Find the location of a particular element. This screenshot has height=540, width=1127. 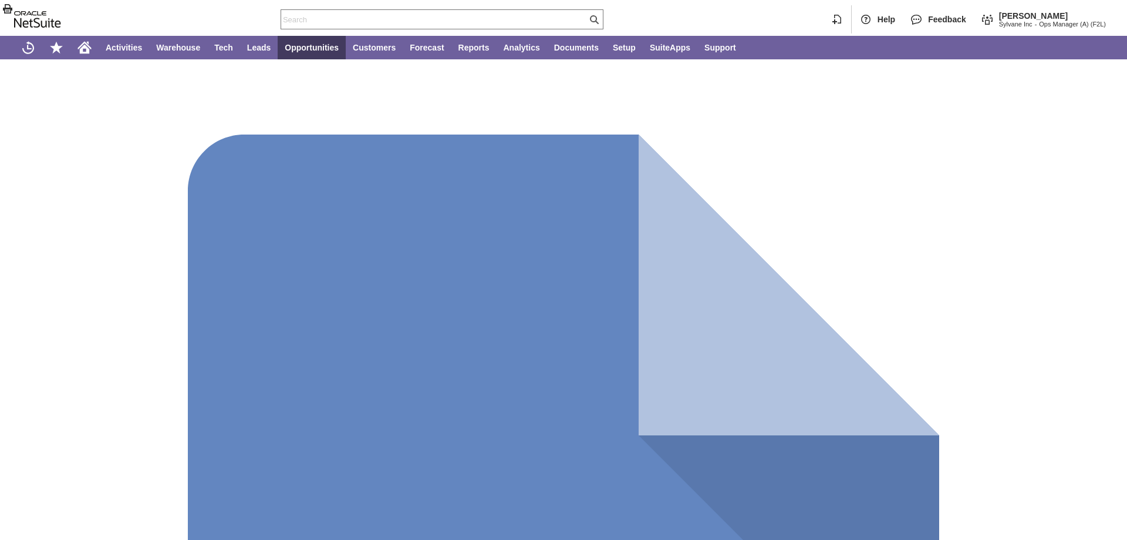

input: Search is located at coordinates (434, 19).